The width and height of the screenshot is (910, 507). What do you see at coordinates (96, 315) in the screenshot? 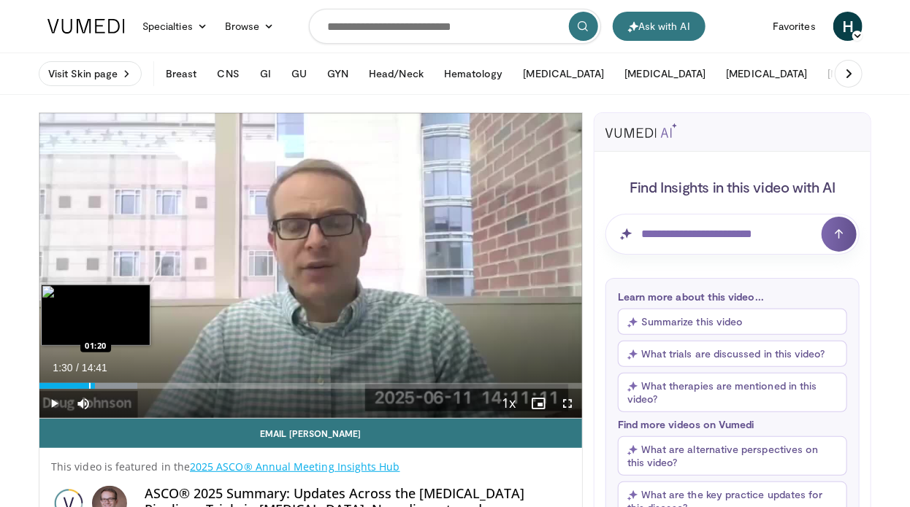
I see `img: image.jpeg` at bounding box center [96, 315].